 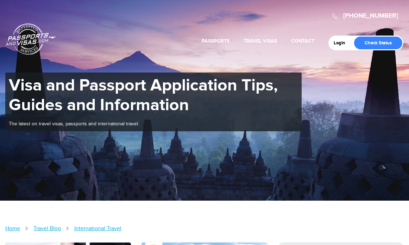 I want to click on a: International Travel, so click(x=98, y=229).